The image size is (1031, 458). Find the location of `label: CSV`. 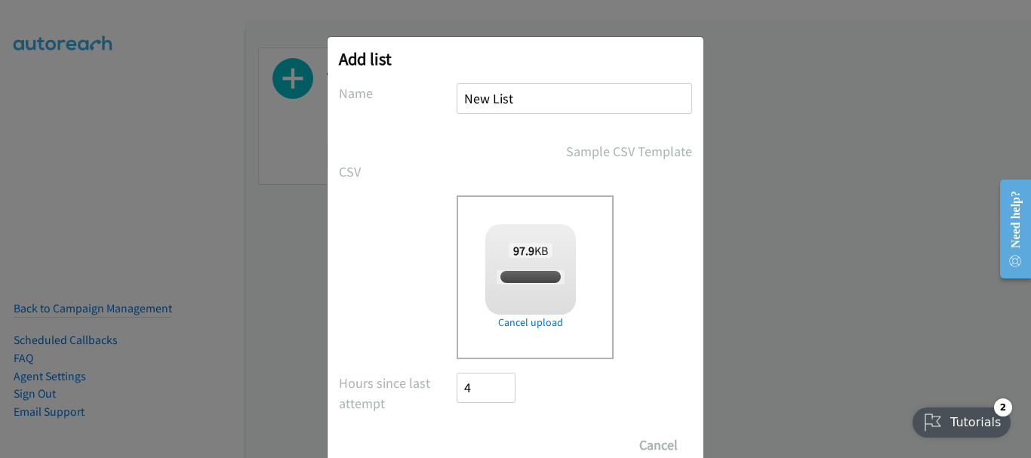

label: CSV is located at coordinates (398, 171).